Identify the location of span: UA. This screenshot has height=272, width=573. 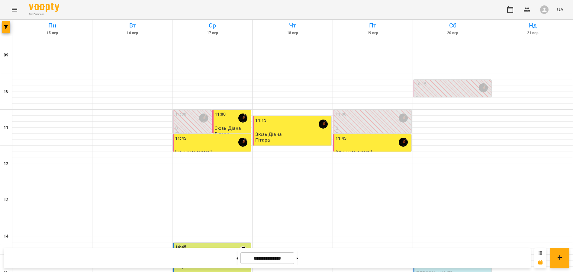
(560, 9).